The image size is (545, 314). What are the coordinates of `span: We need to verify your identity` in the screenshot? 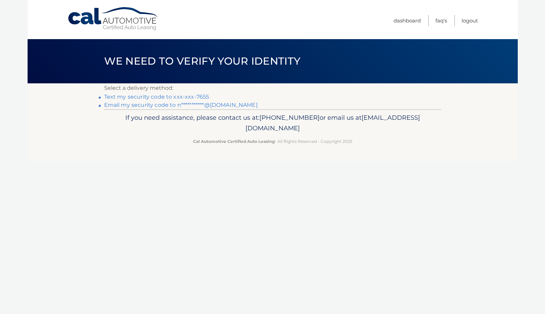 It's located at (202, 61).